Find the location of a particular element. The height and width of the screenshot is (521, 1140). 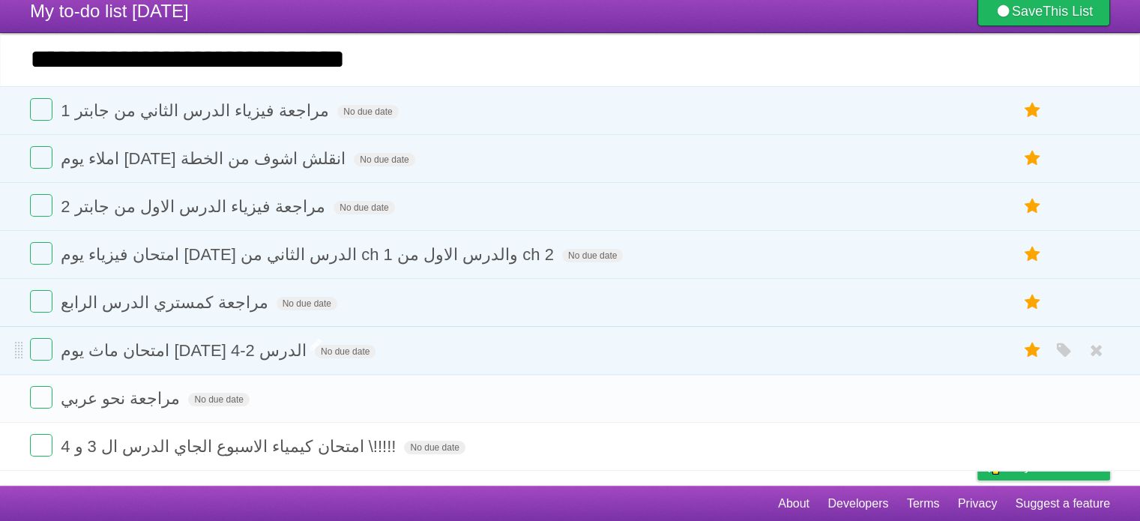

span: مراجعة فيزياء الدرس الاول من جابتر 2 is located at coordinates (195, 206).